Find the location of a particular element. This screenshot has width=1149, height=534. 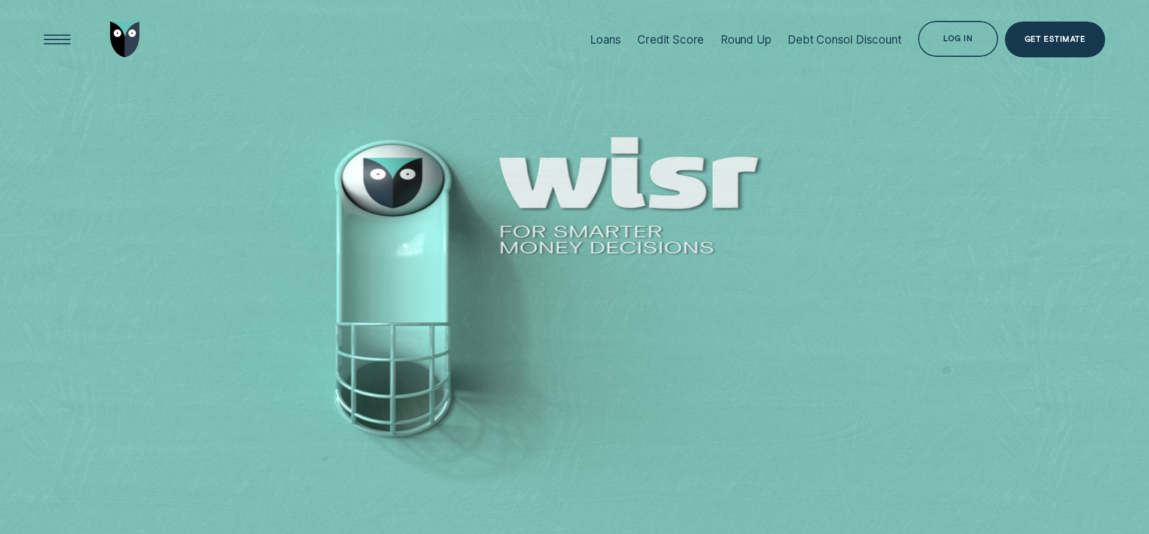

div: Round Up is located at coordinates (745, 39).